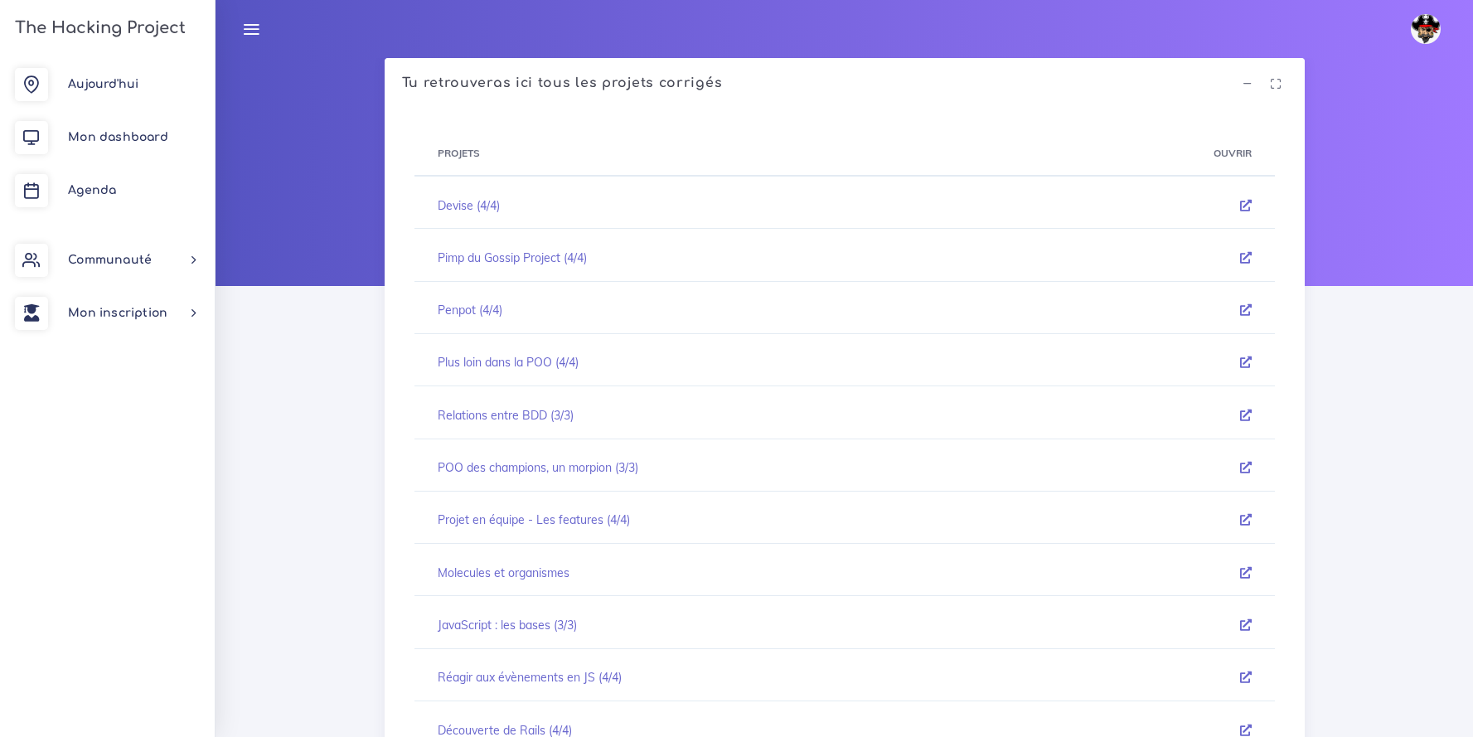 The width and height of the screenshot is (1473, 737). What do you see at coordinates (103, 84) in the screenshot?
I see `span: Aujourd'hui` at bounding box center [103, 84].